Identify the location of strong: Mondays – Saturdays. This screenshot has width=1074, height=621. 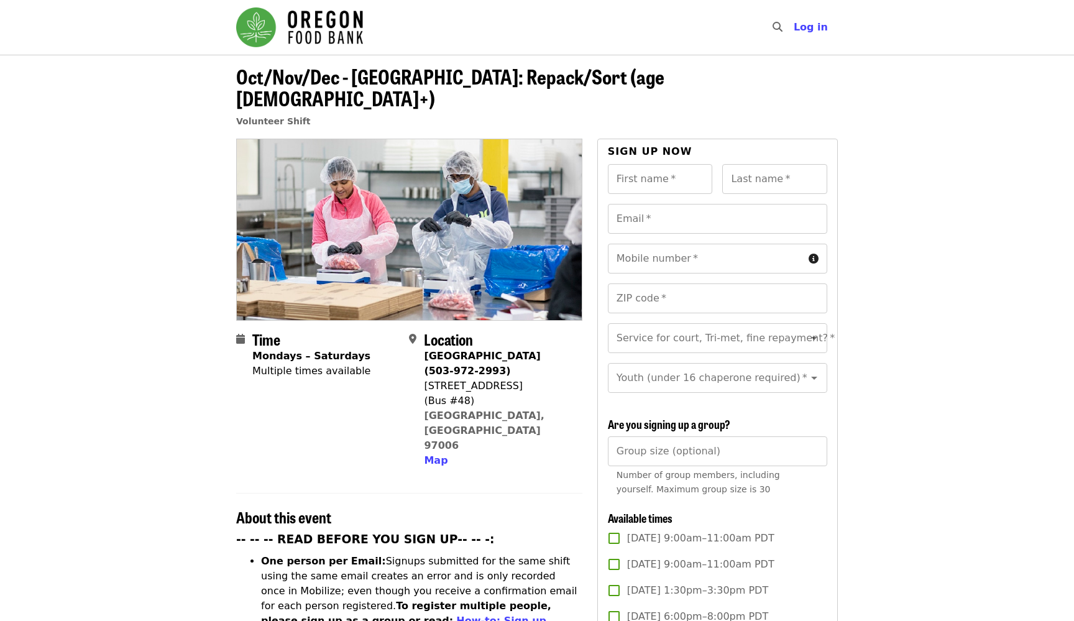
(311, 356).